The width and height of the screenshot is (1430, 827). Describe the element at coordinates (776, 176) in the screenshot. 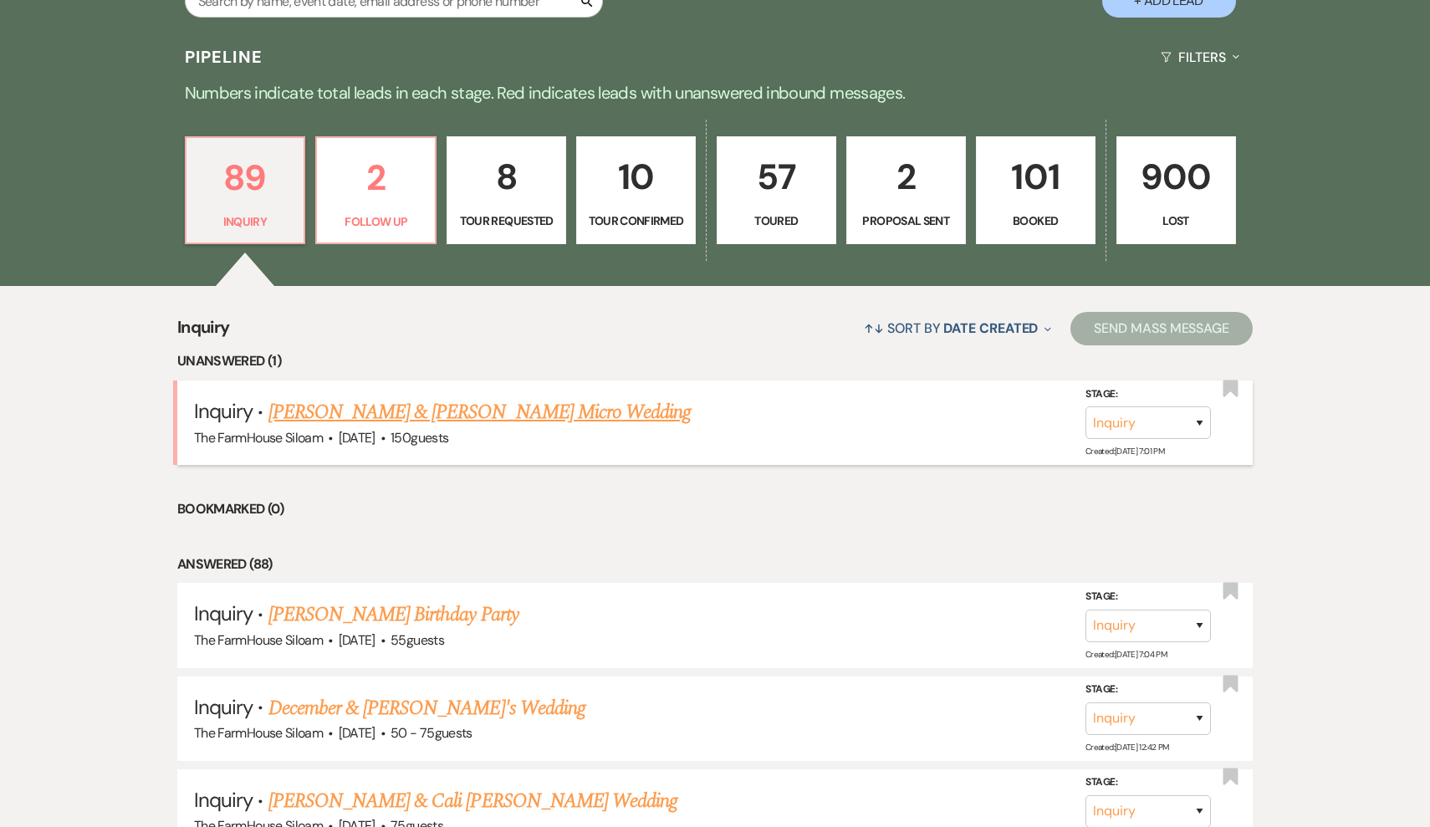

I see `p: 57` at that location.